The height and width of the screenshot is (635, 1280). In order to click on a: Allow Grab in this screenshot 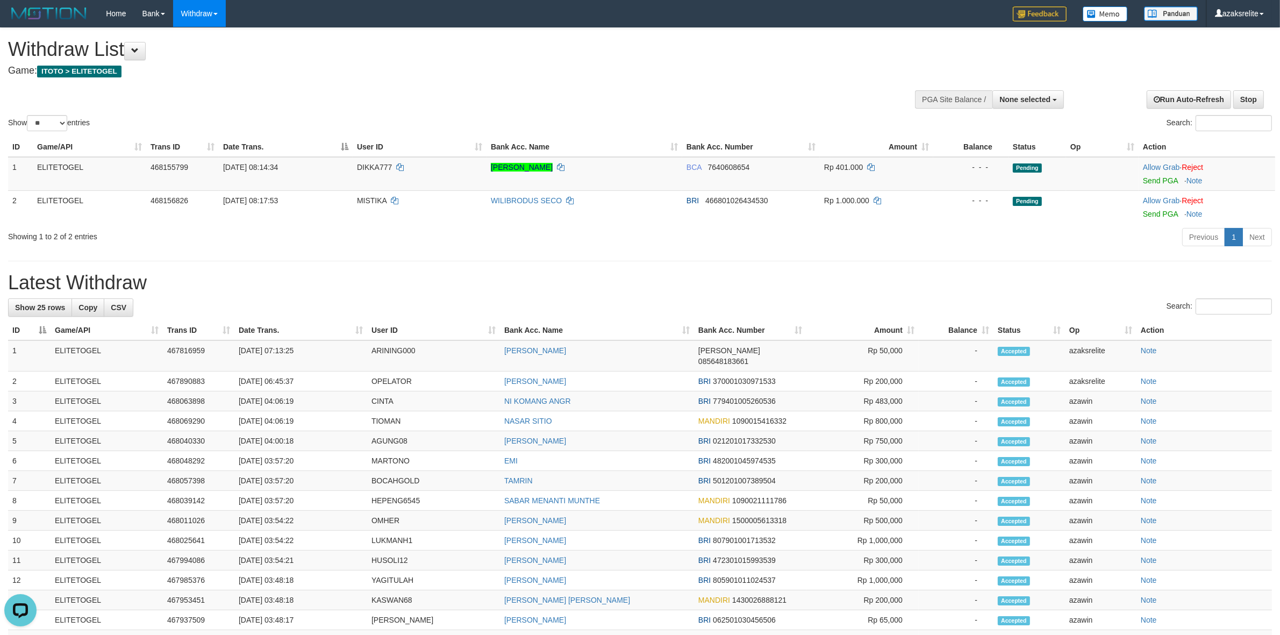, I will do `click(1161, 201)`.